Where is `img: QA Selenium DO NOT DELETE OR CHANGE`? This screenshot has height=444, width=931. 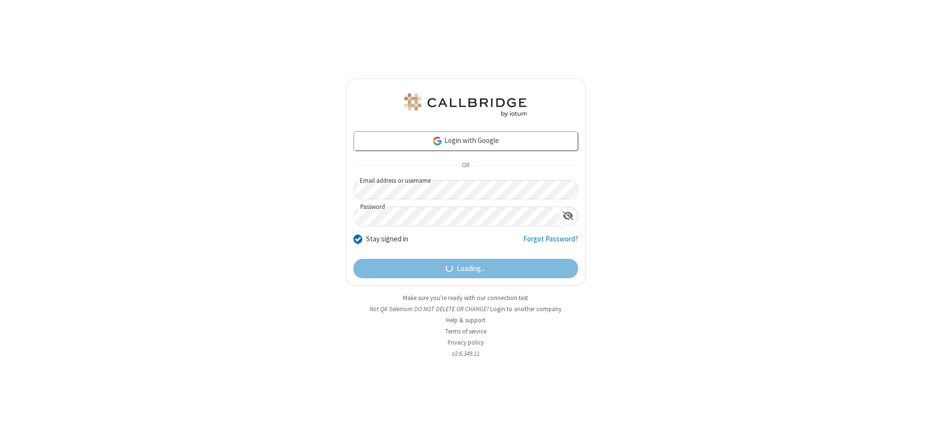
img: QA Selenium DO NOT DELETE OR CHANGE is located at coordinates (465, 105).